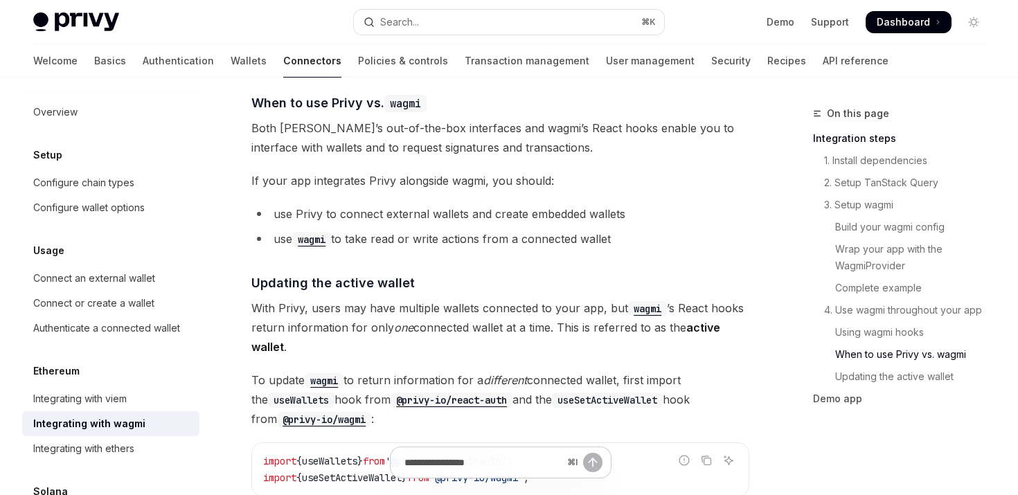  I want to click on code: useWallets, so click(301, 400).